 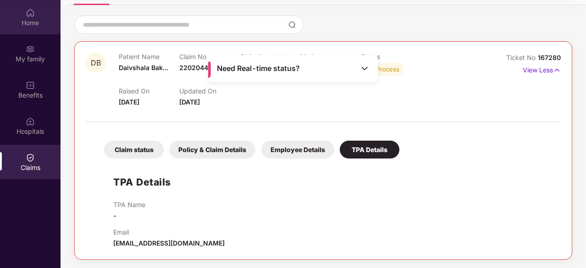 What do you see at coordinates (30, 49) in the screenshot?
I see `img: svg+xml;base64,PHN2ZyB3aWR0aD0iMjAiIGhlaWdodD0iMjAiIHZpZXdCb3g9IjAgMCAyMCAyMCIgZmlsbD0ibm9uZSIgeG...` at bounding box center [30, 49].